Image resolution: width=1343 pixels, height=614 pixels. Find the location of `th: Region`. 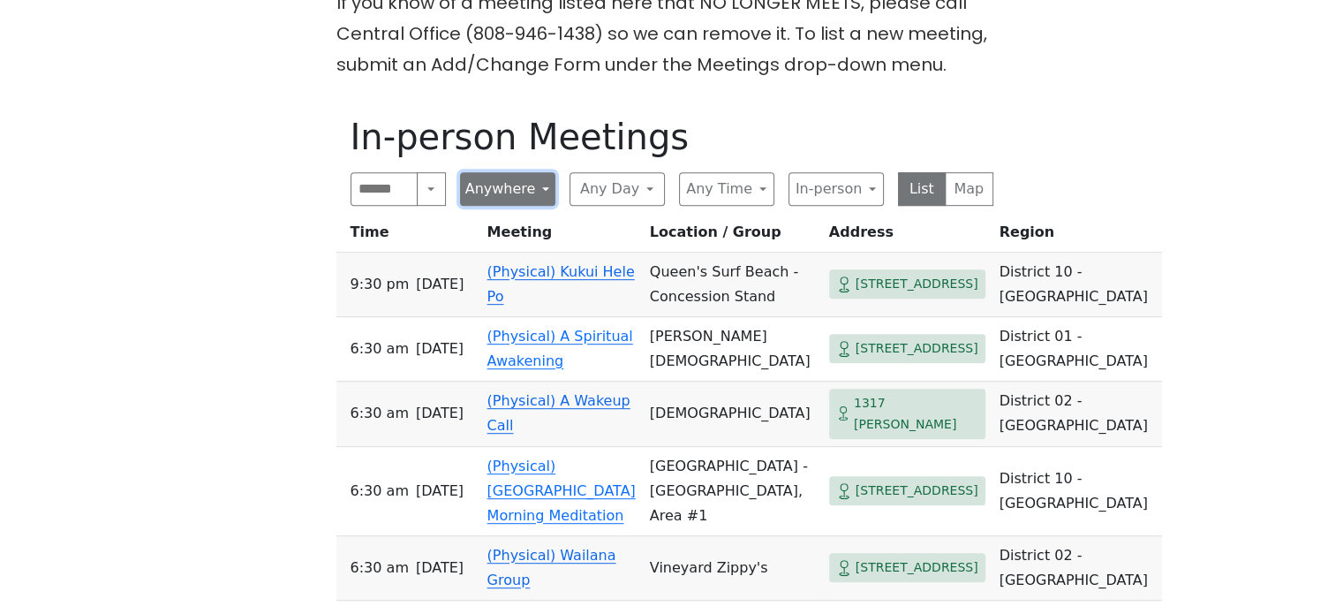

th: Region is located at coordinates (1078, 236).